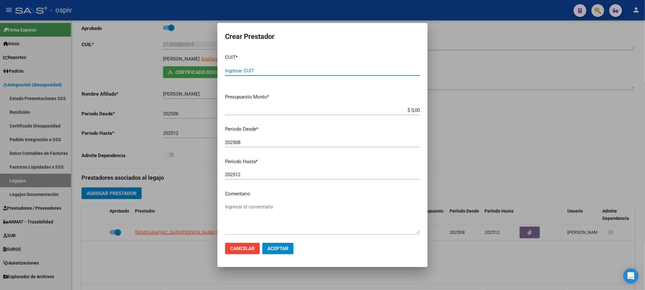  Describe the element at coordinates (242, 248) in the screenshot. I see `span: Cancelar` at that location.